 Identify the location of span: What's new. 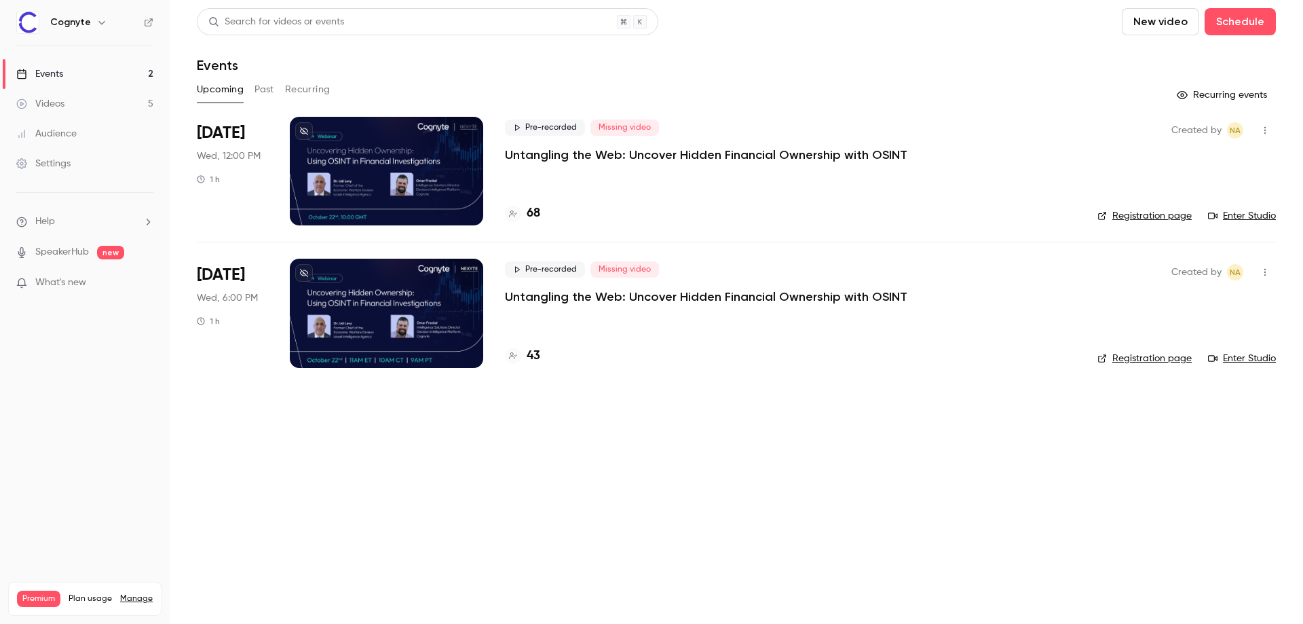
(60, 282).